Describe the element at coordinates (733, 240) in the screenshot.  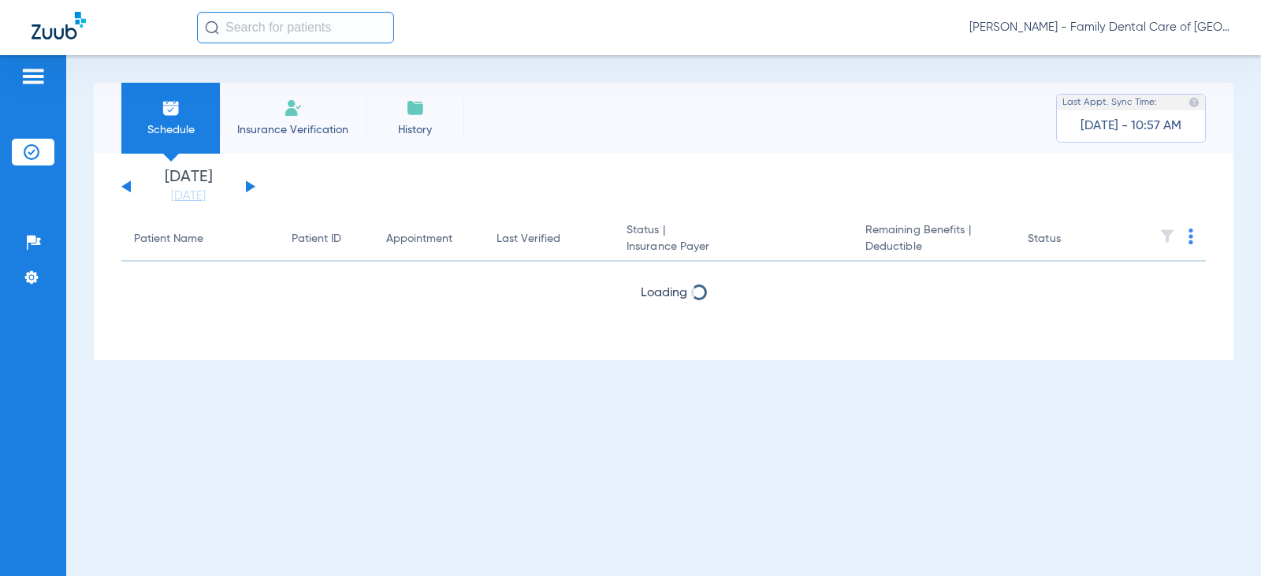
I see `th: Status |` at that location.